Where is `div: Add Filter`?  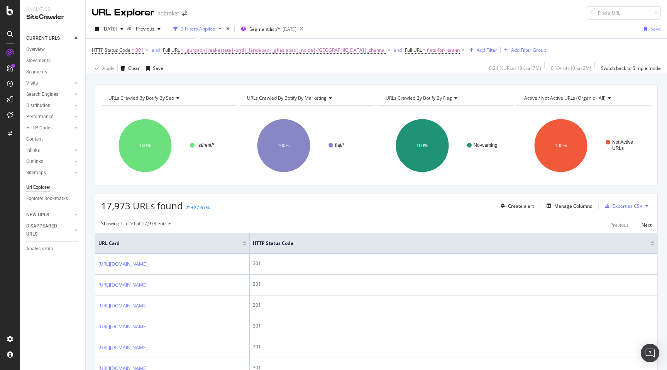 div: Add Filter is located at coordinates (487, 50).